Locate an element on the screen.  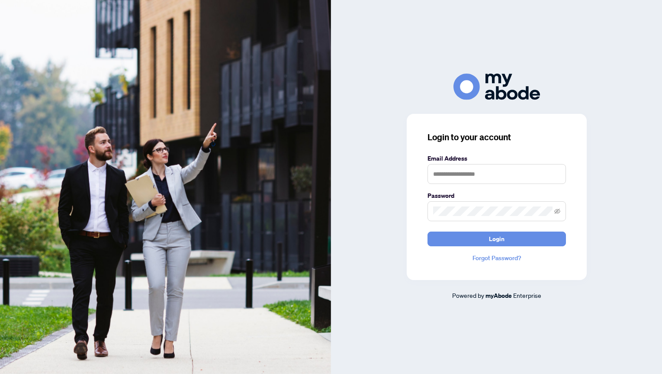
span: Powered by is located at coordinates (468, 295).